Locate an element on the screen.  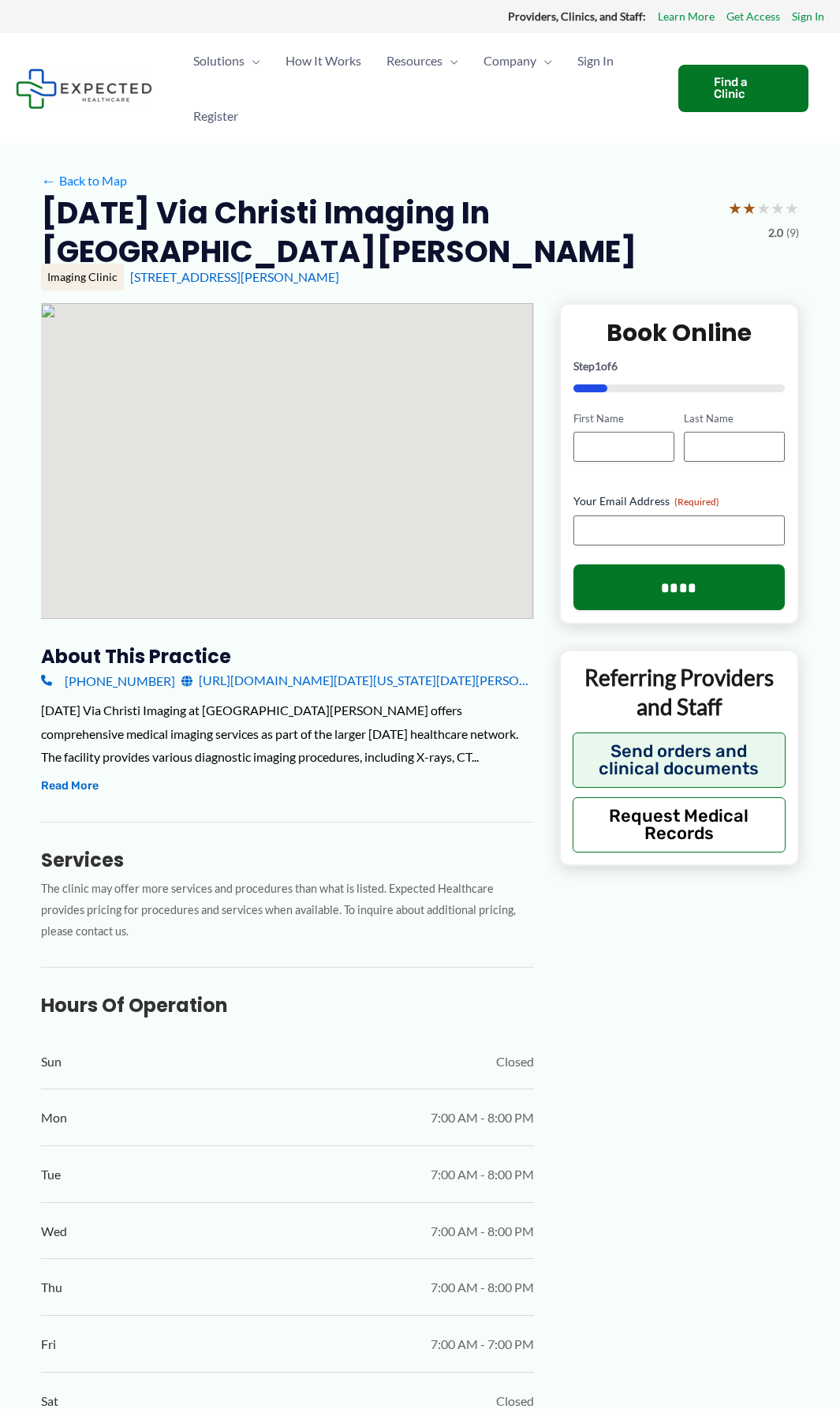
label: Last Name is located at coordinates (735, 419).